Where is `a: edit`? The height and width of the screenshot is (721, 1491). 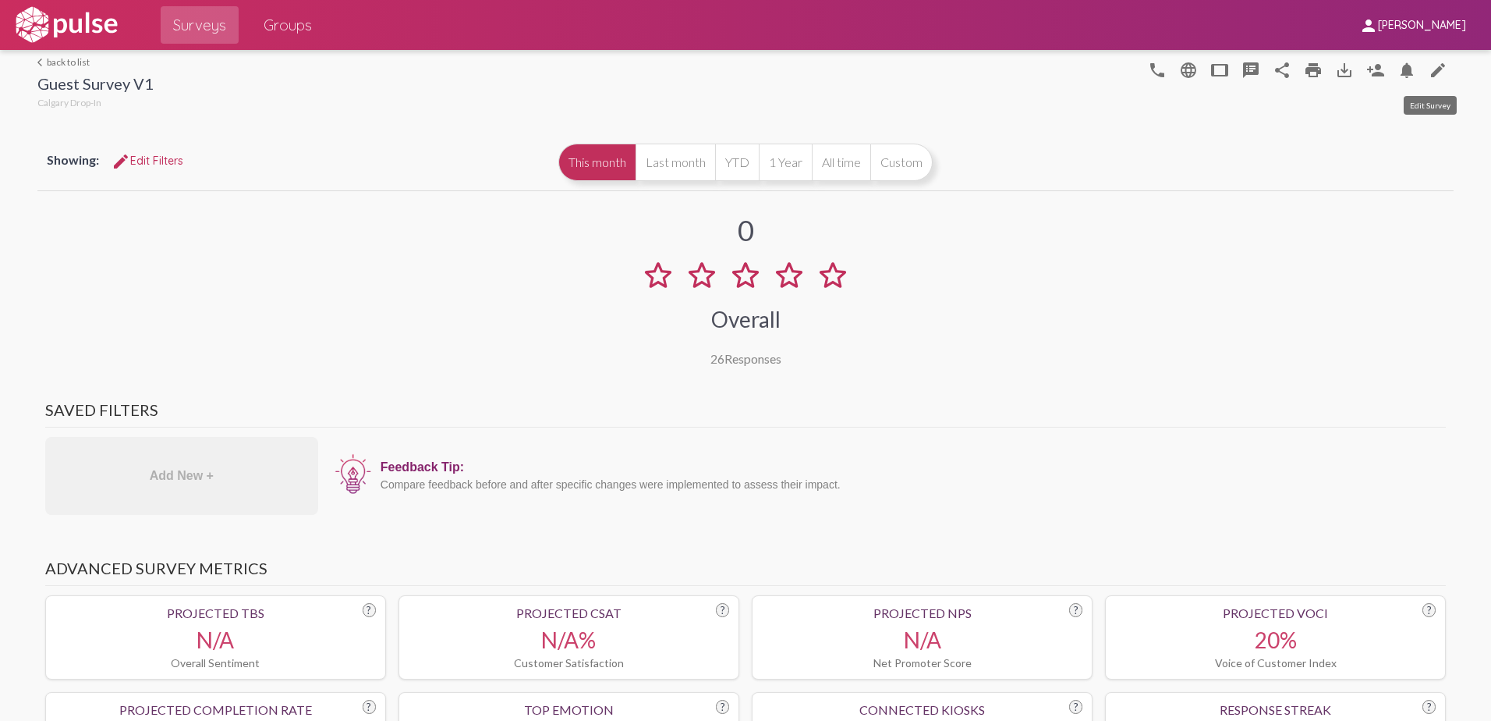 a: edit is located at coordinates (1438, 69).